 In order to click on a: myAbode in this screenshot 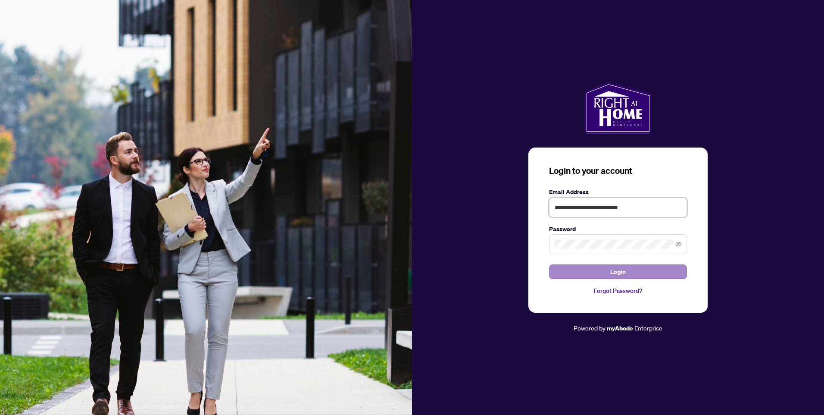, I will do `click(620, 328)`.